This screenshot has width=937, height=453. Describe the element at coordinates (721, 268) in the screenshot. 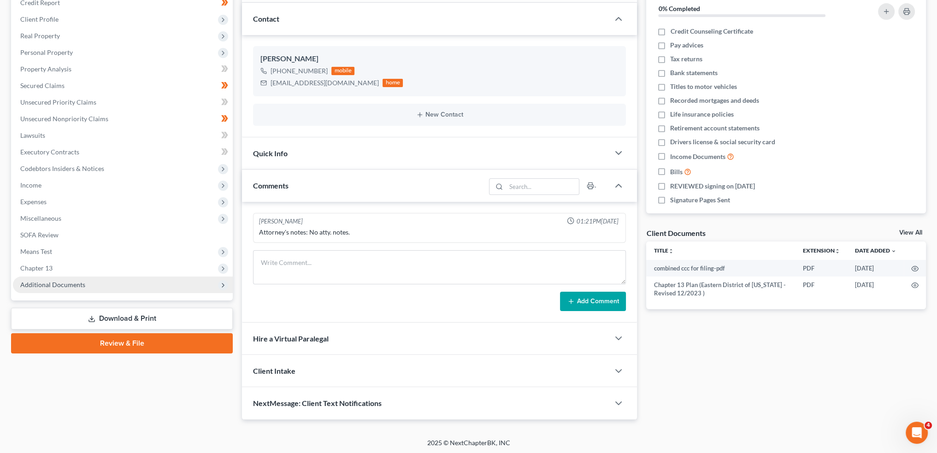

I see `td: combined ccc for filing-pdf` at that location.